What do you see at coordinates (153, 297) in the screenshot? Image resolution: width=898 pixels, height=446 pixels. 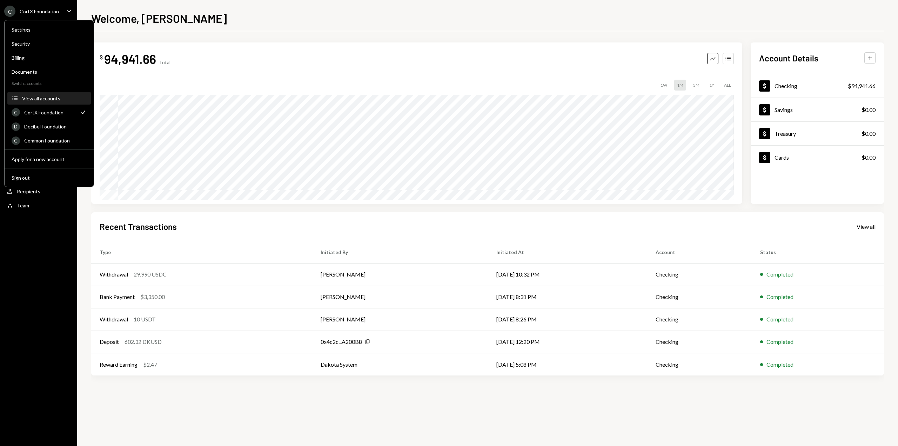 I see `div: $3,350.00` at bounding box center [153, 297].